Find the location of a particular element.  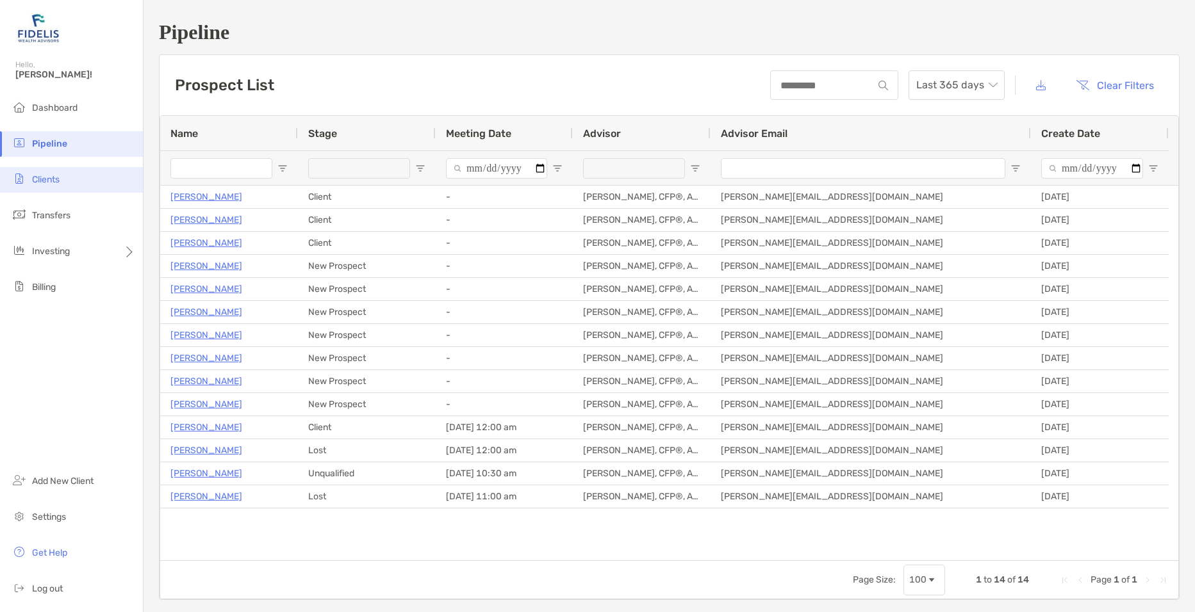

img: add_new_client icon is located at coordinates (19, 480).